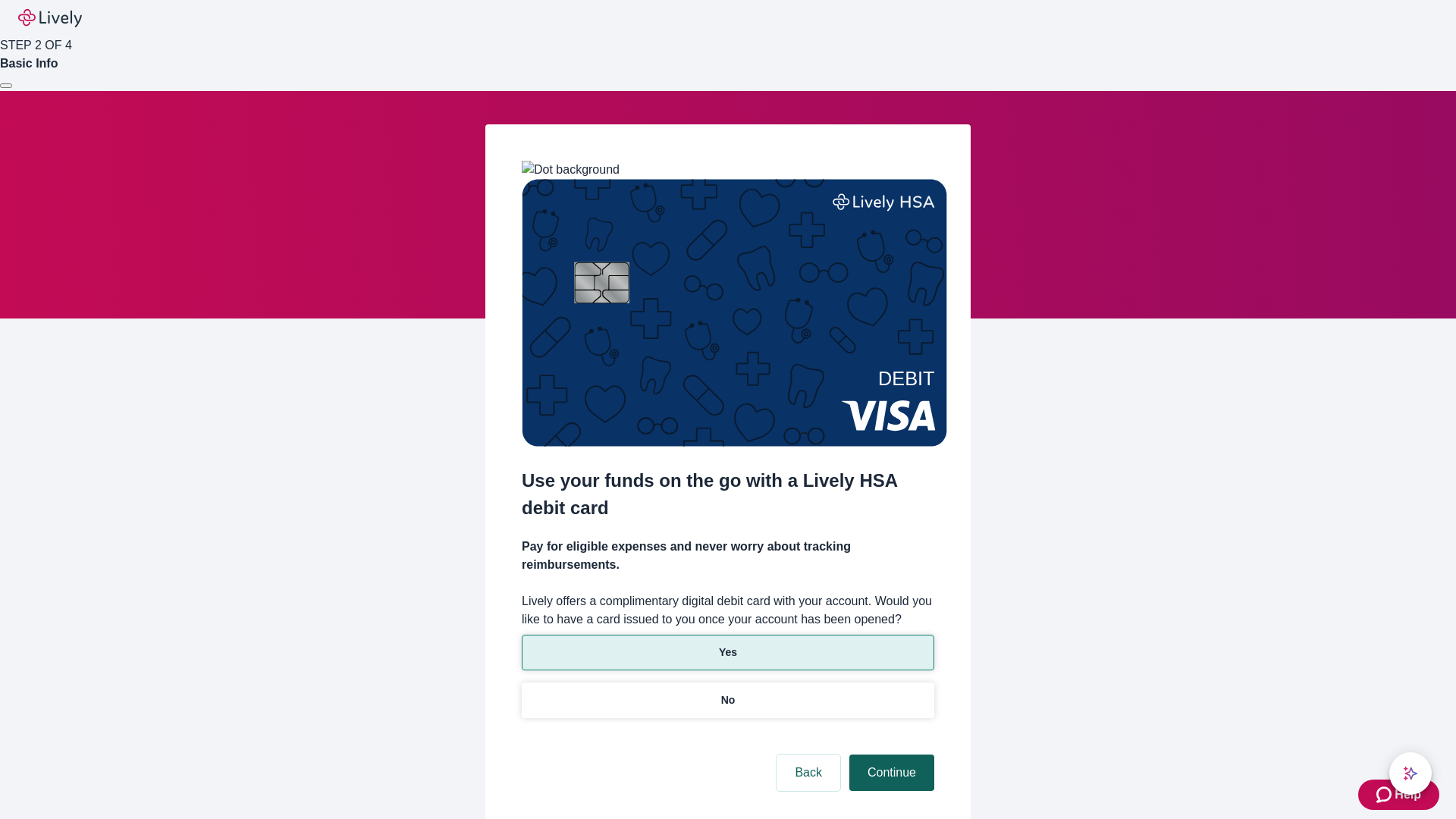 The image size is (1456, 819). I want to click on p: No, so click(728, 700).